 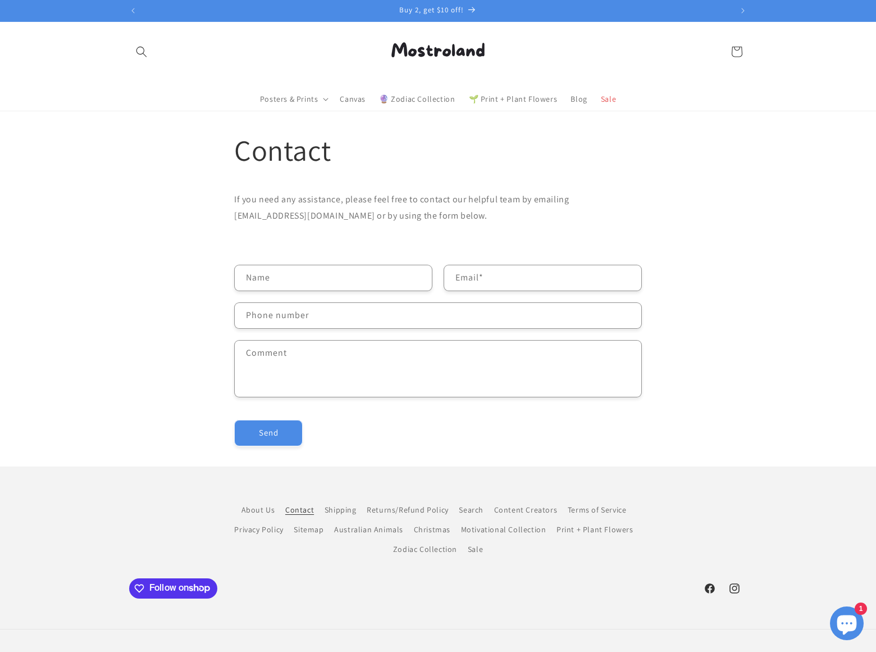 What do you see at coordinates (847, 624) in the screenshot?
I see `inbox-online-store-chat: Shopify online store chat` at bounding box center [847, 624].